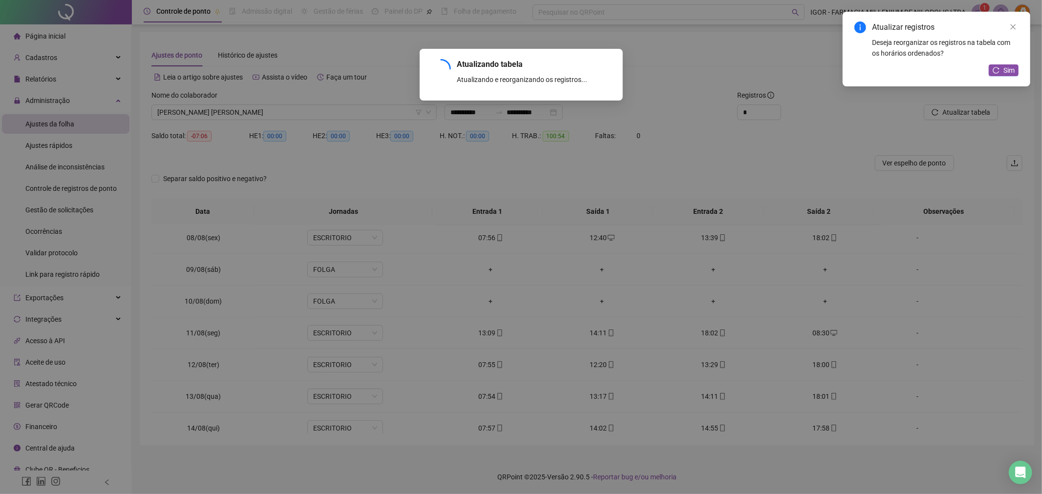 The image size is (1042, 494). Describe the element at coordinates (534, 64) in the screenshot. I see `div: Atualizando tabela` at that location.